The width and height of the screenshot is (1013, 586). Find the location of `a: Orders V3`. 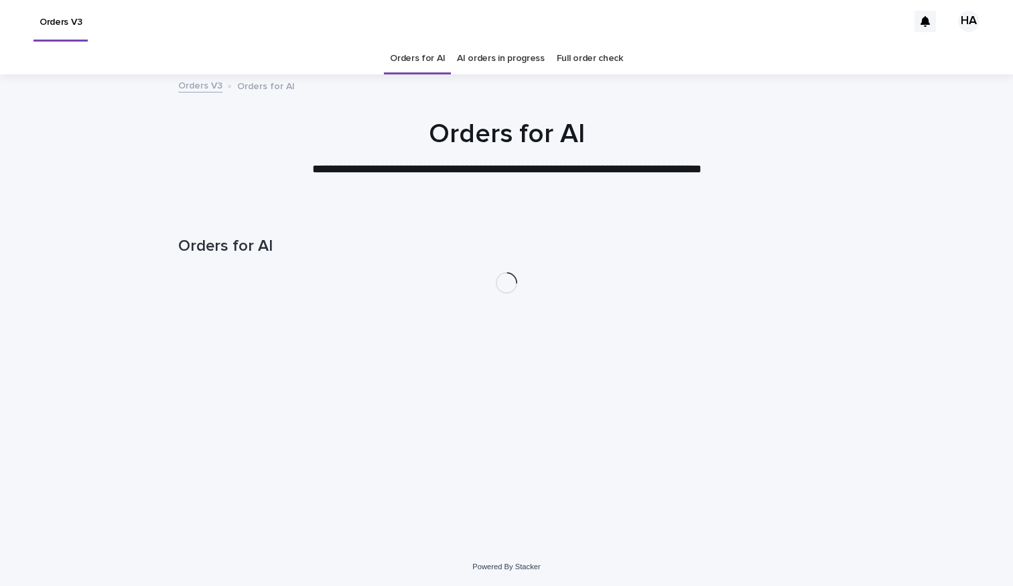

a: Orders V3 is located at coordinates (200, 84).